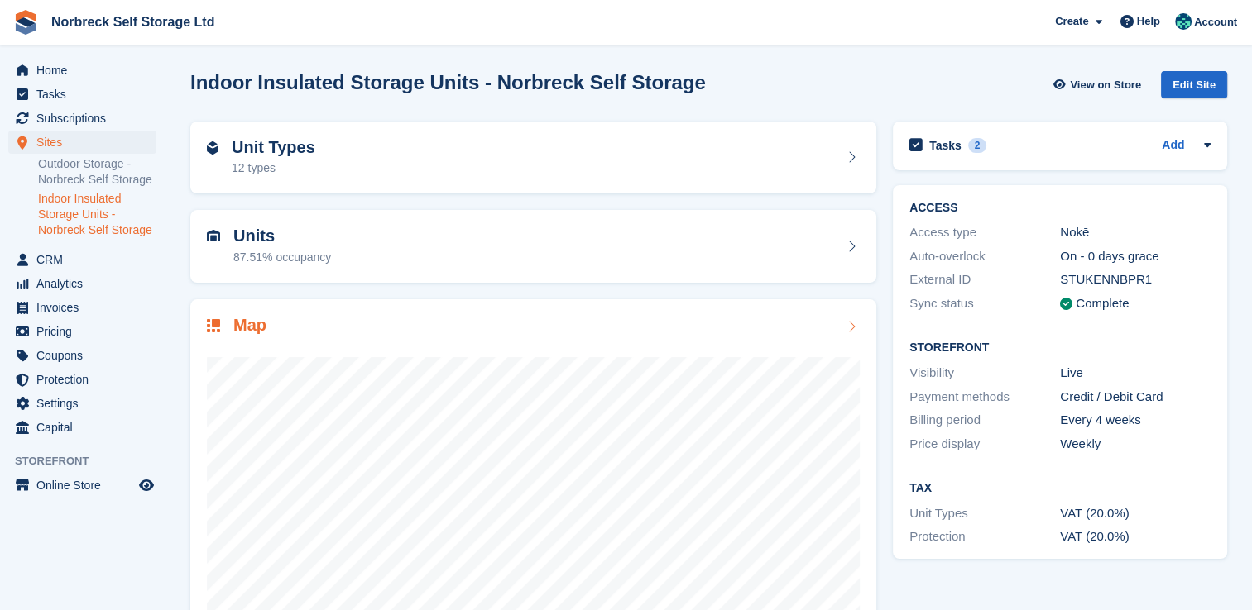 The height and width of the screenshot is (610, 1252). I want to click on h2: ACCESS, so click(1060, 208).